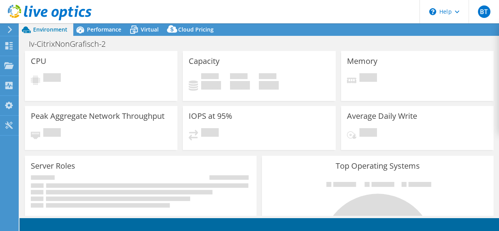  I want to click on span: Free, so click(239, 77).